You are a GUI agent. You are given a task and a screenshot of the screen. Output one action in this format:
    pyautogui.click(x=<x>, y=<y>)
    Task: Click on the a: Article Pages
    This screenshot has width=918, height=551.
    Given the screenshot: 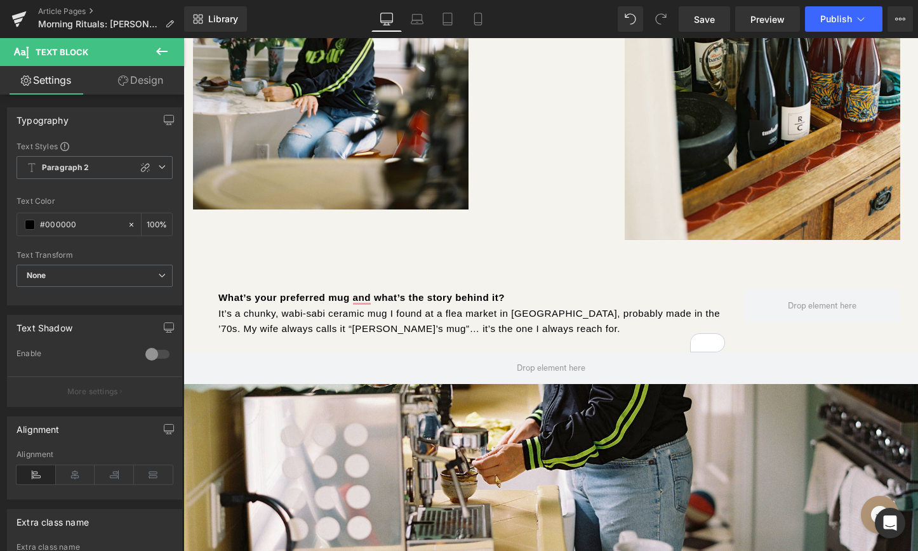 What is the action you would take?
    pyautogui.click(x=111, y=11)
    